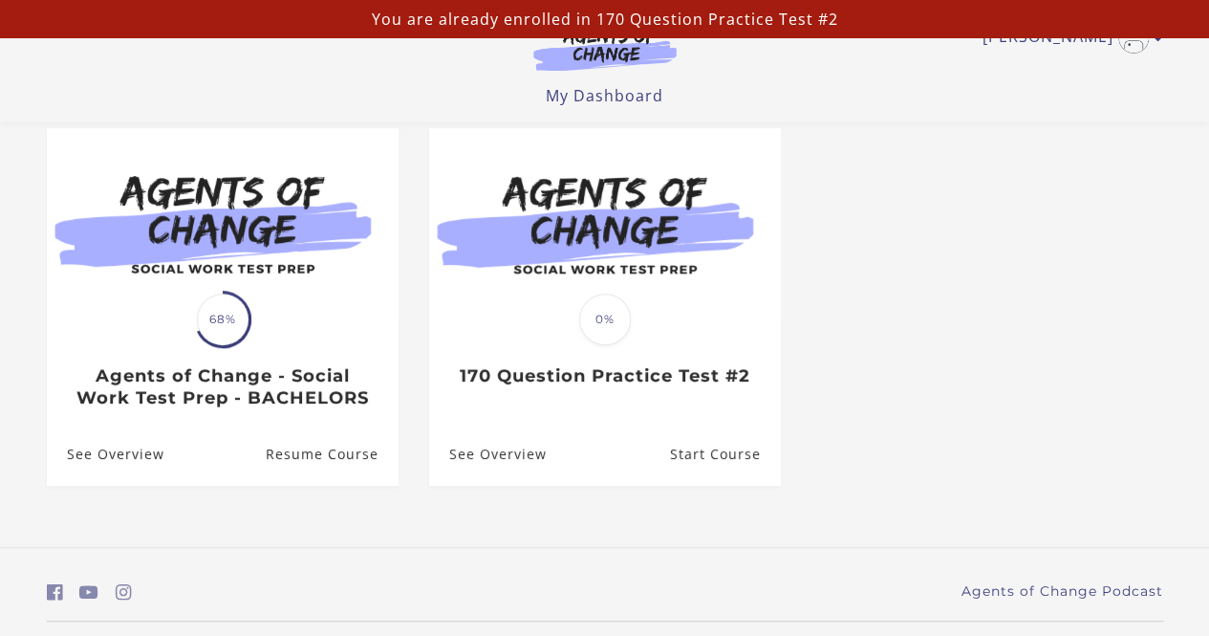 Image resolution: width=1209 pixels, height=636 pixels. I want to click on a: Agents of Change - Social Work Test Prep - BACHELORS: Resume Course, so click(331, 454).